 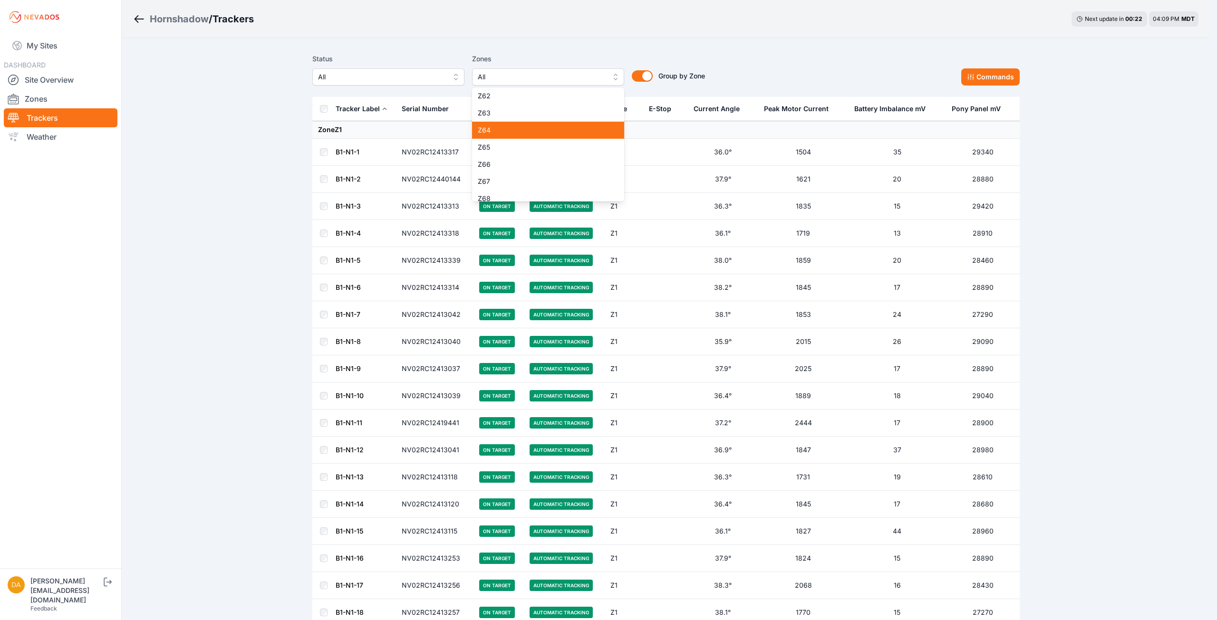 I want to click on span: Z62, so click(x=542, y=96).